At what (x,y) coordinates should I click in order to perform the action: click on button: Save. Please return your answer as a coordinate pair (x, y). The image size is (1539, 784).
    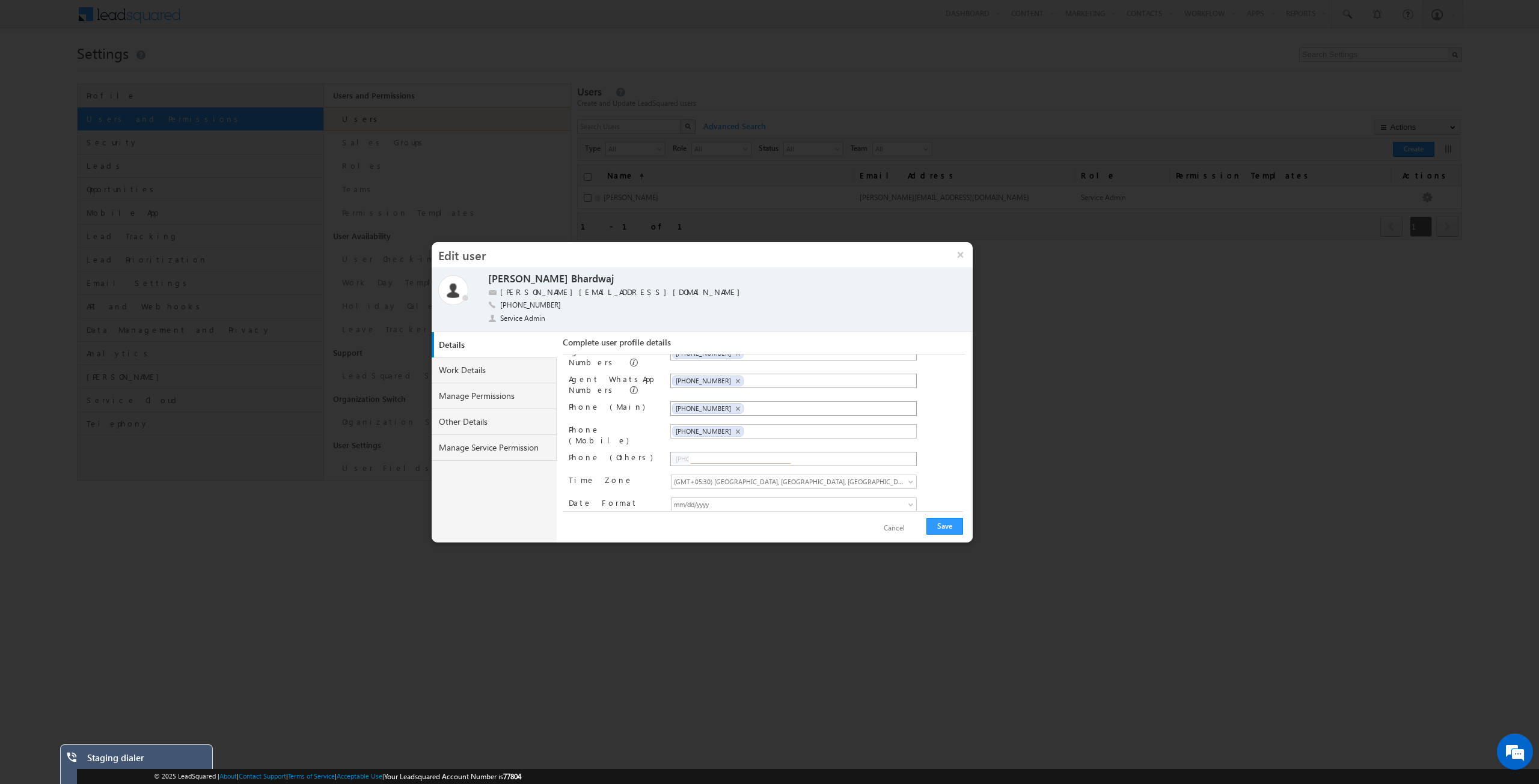
    Looking at the image, I should click on (945, 526).